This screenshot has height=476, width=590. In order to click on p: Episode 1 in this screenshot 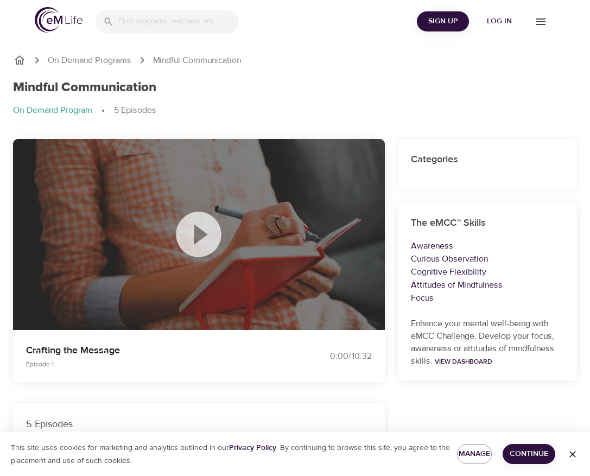, I will do `click(154, 364)`.